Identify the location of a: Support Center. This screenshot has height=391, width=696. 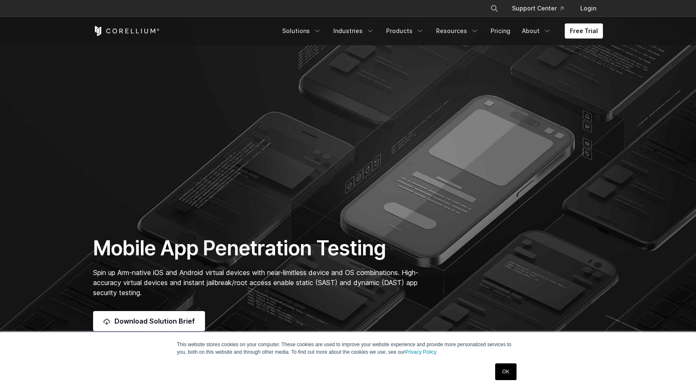
(537, 8).